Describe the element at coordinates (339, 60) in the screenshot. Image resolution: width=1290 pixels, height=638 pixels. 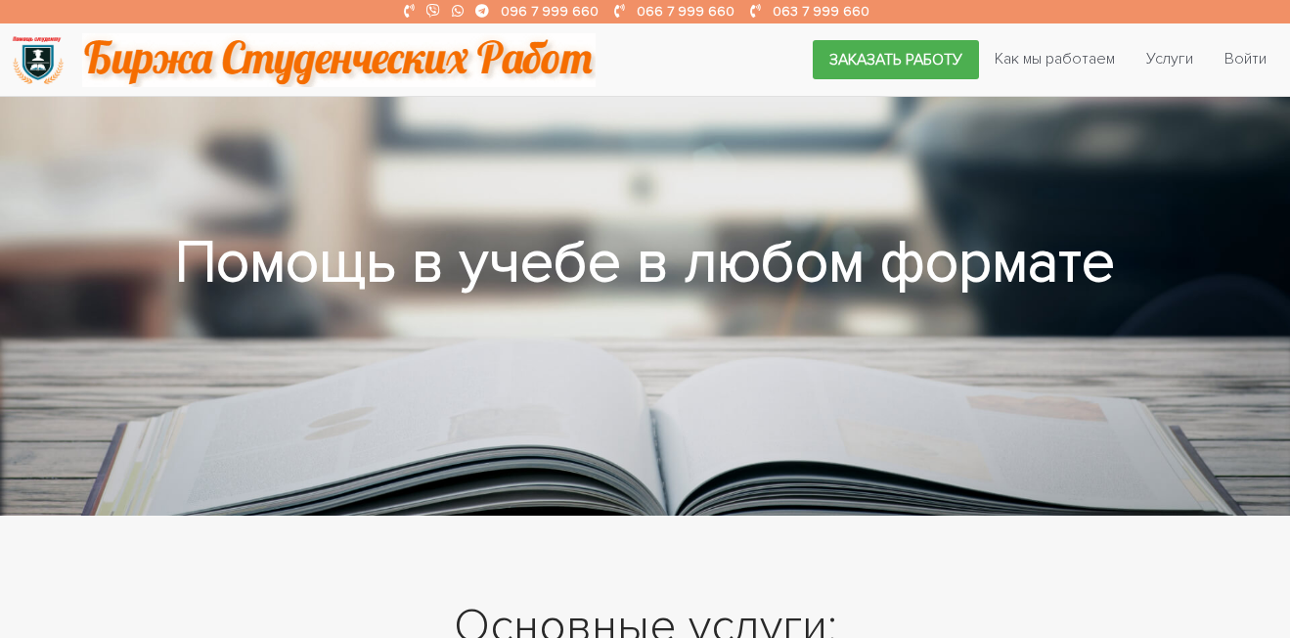
I see `img: motto-2ce64da2796df845c65ce8f9480b9c9d679903764b3ca6da4b6de107518df0fe.gif` at that location.